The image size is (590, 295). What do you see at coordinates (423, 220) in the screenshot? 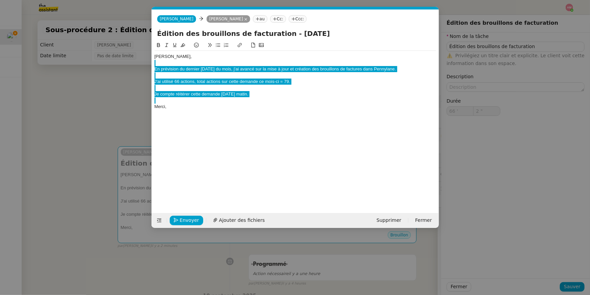
I see `button: Fermer` at bounding box center [423, 220].